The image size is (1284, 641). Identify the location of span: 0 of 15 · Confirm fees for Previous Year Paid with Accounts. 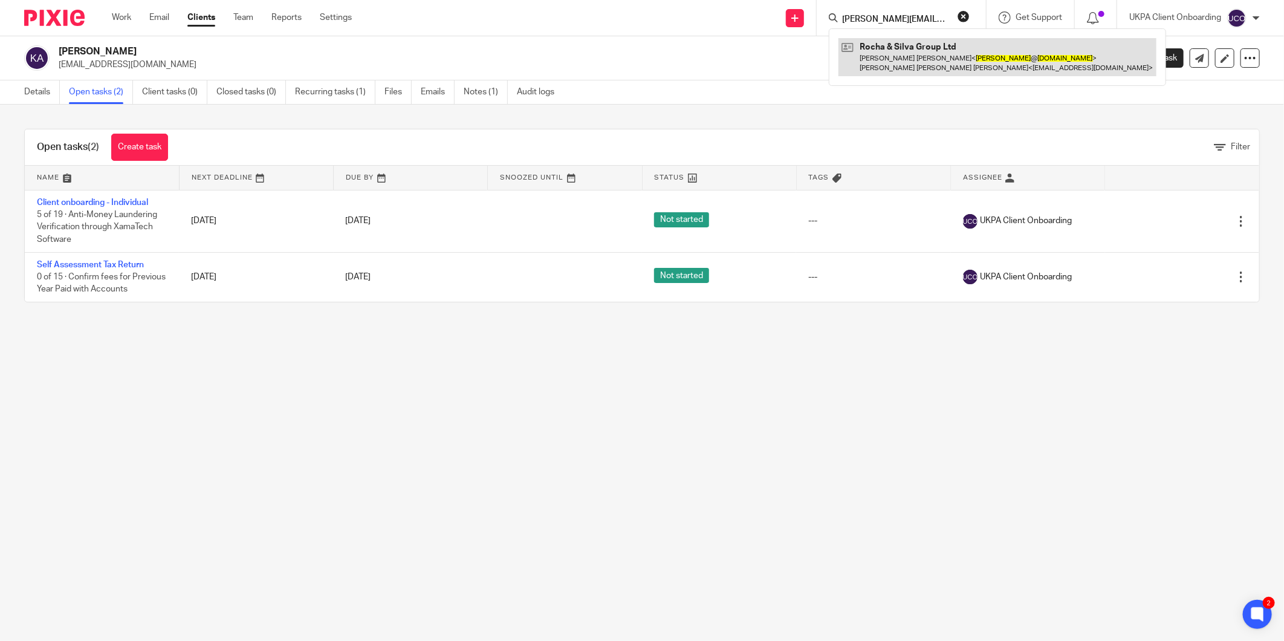
(101, 283).